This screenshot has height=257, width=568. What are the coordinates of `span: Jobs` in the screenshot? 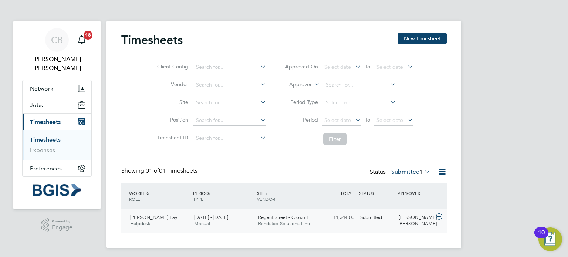 It's located at (36, 105).